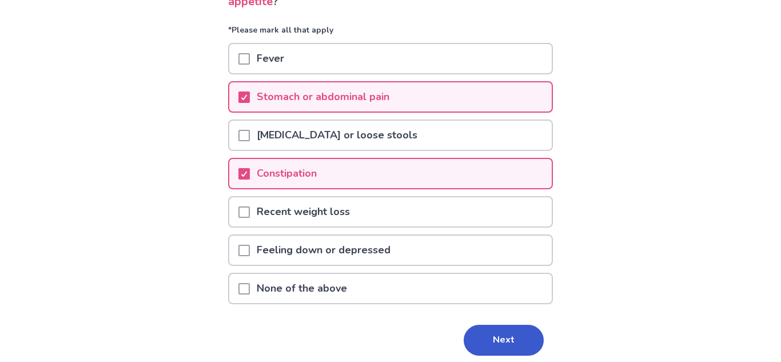  What do you see at coordinates (270, 58) in the screenshot?
I see `p: Fever` at bounding box center [270, 58].